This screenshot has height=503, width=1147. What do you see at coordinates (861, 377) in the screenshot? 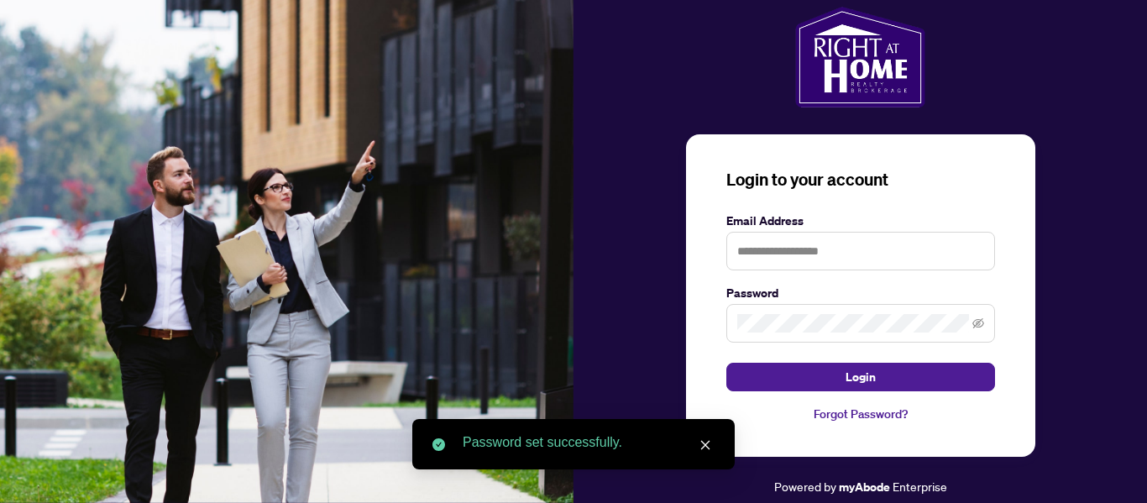
I see `span: Login` at bounding box center [861, 377].